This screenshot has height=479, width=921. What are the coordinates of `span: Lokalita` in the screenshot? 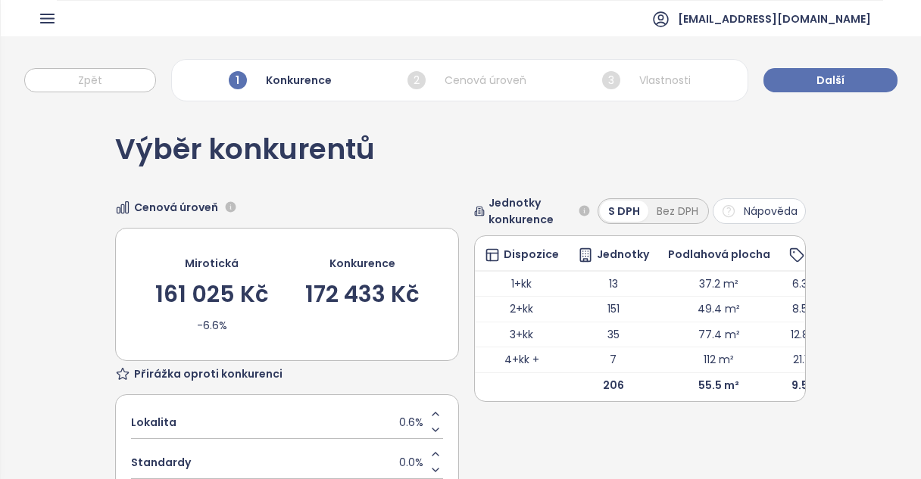 It's located at (154, 423).